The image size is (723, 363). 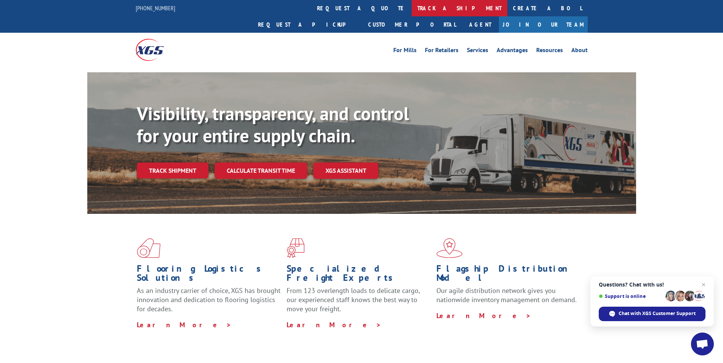 What do you see at coordinates (441, 51) in the screenshot?
I see `a: For Retailers` at bounding box center [441, 51].